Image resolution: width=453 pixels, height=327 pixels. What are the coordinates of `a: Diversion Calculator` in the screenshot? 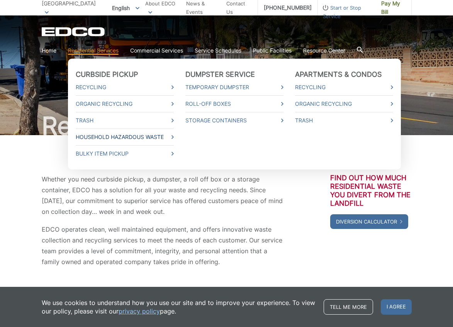 It's located at (369, 222).